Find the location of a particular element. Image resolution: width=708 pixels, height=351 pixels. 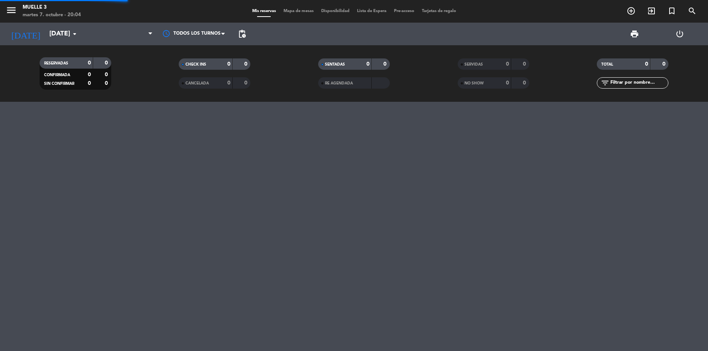

span: TOTAL is located at coordinates (607, 64).